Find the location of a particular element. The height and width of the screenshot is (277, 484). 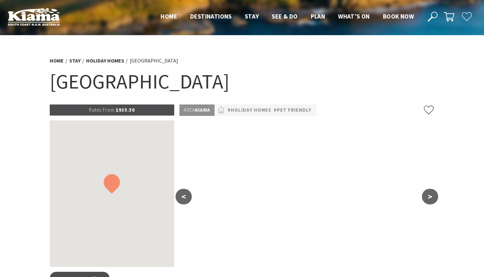

span: Book now is located at coordinates (399, 16).